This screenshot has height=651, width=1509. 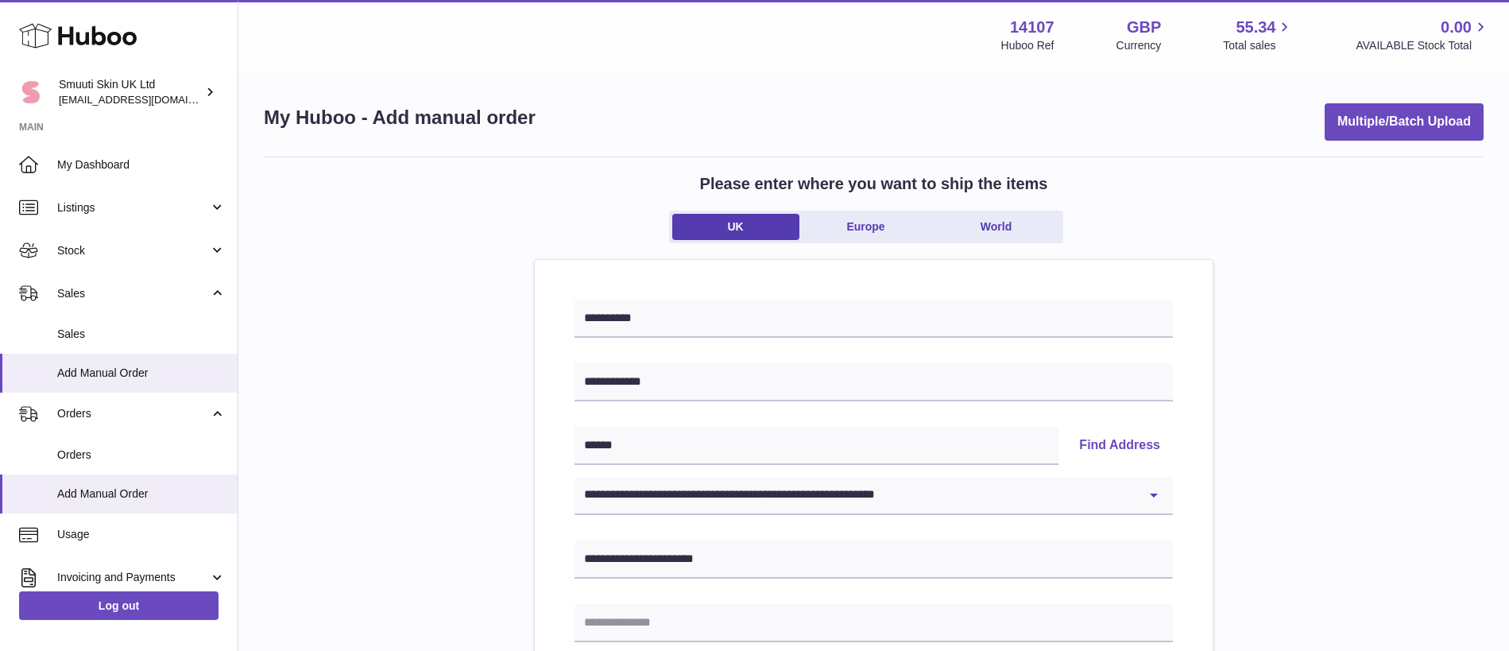 I want to click on a: 55.34 Total sales, so click(x=1258, y=35).